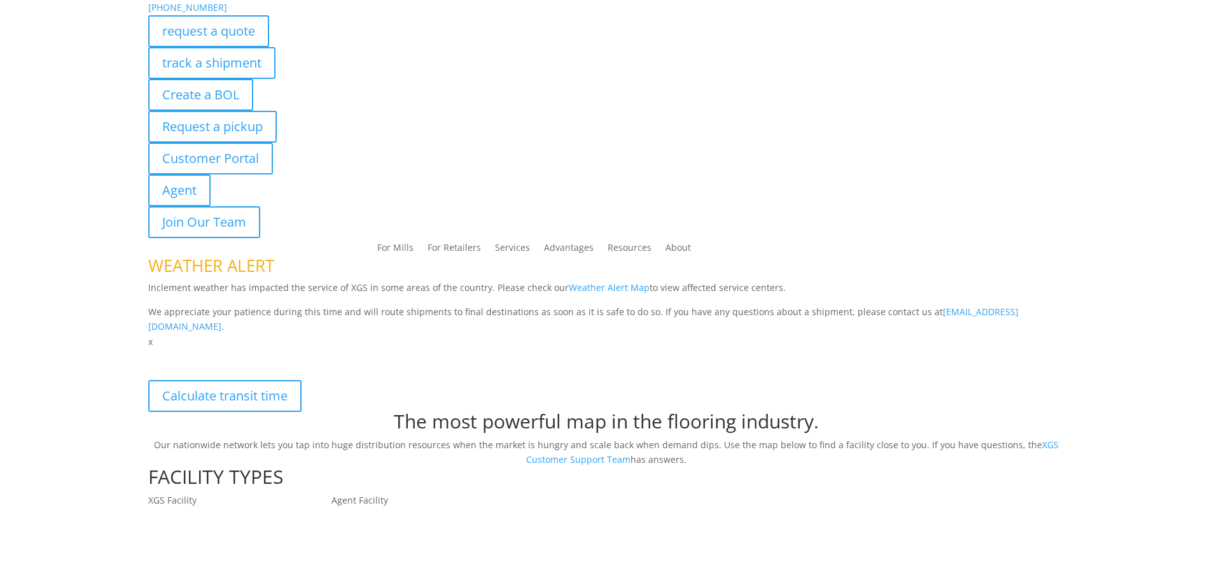  What do you see at coordinates (607, 425) in the screenshot?
I see `h1: The most powerful map in the flooring industry.` at bounding box center [607, 425].